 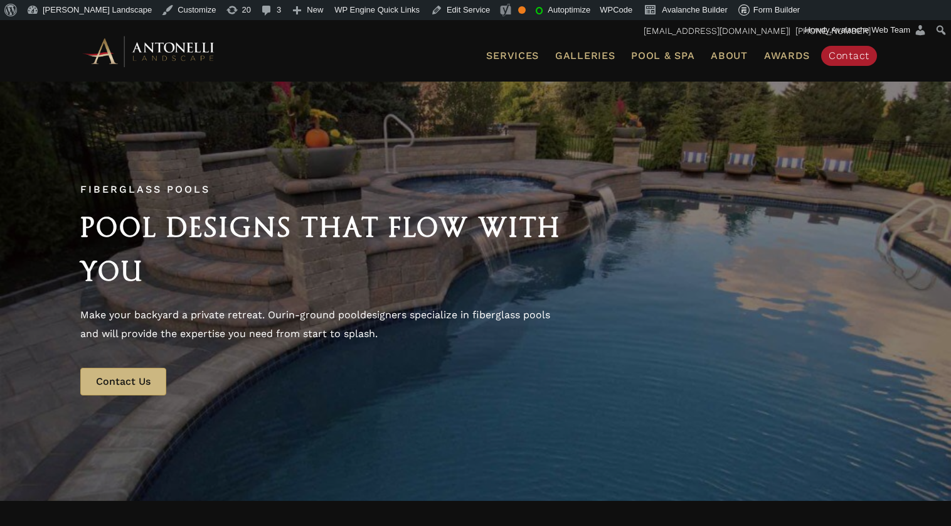 What do you see at coordinates (849, 55) in the screenshot?
I see `span: Contact` at bounding box center [849, 55].